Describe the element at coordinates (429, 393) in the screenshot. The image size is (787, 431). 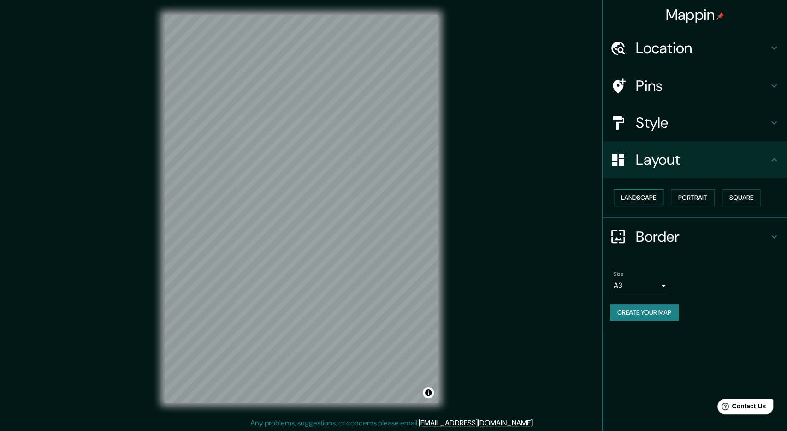
I see `button: Toggle attribution` at that location.